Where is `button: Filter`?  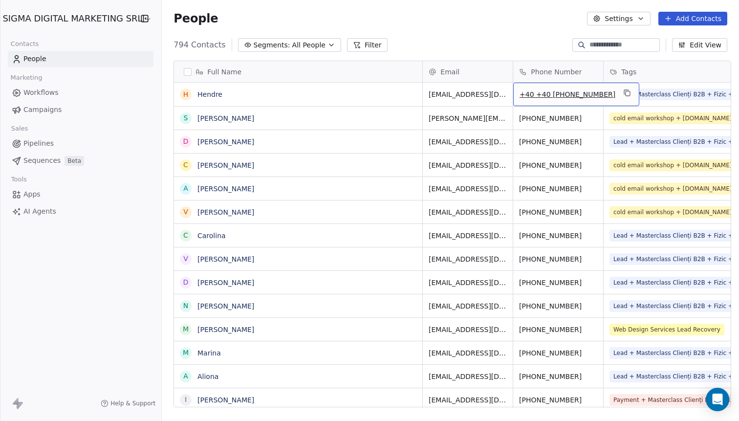 button: Filter is located at coordinates (367, 45).